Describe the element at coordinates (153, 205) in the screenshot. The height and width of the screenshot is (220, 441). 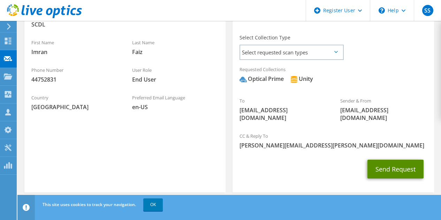
I see `a: OK` at that location.